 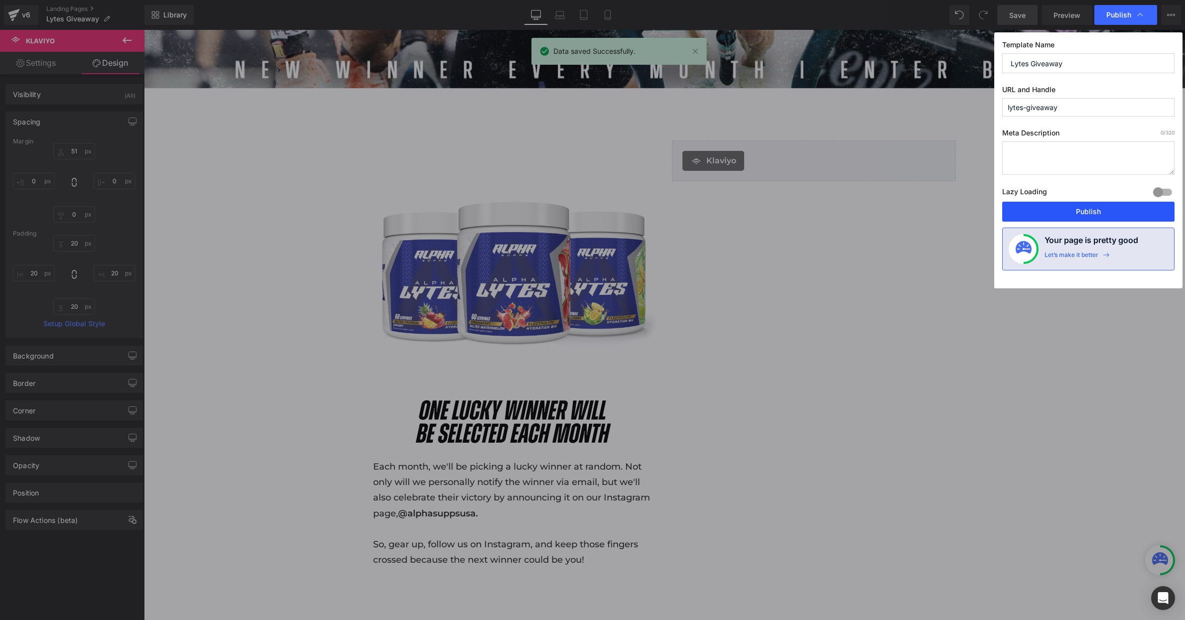 What do you see at coordinates (1119, 15) in the screenshot?
I see `span: Publish` at bounding box center [1119, 15].